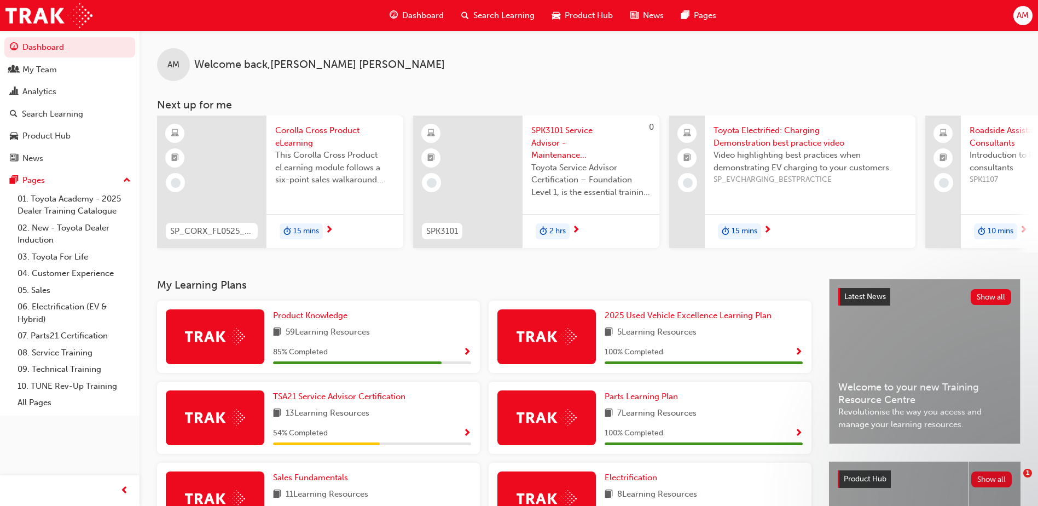  I want to click on span: up-icon, so click(127, 181).